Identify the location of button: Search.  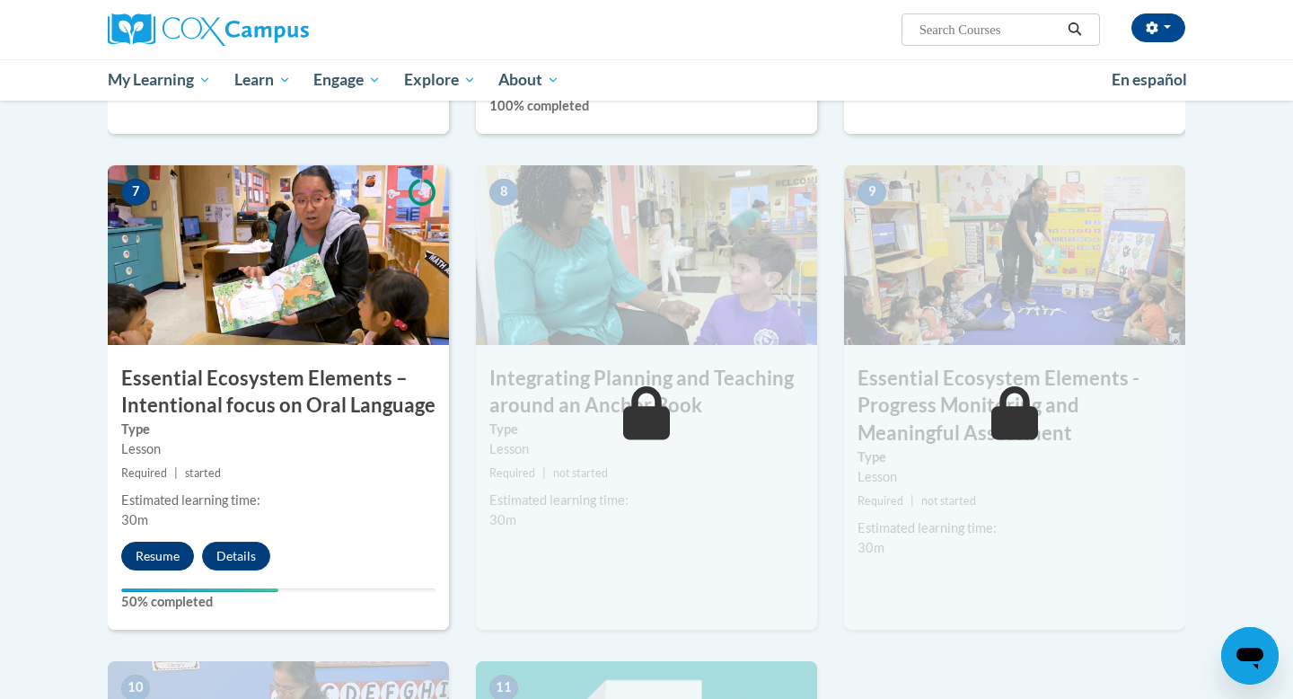
(1075, 30).